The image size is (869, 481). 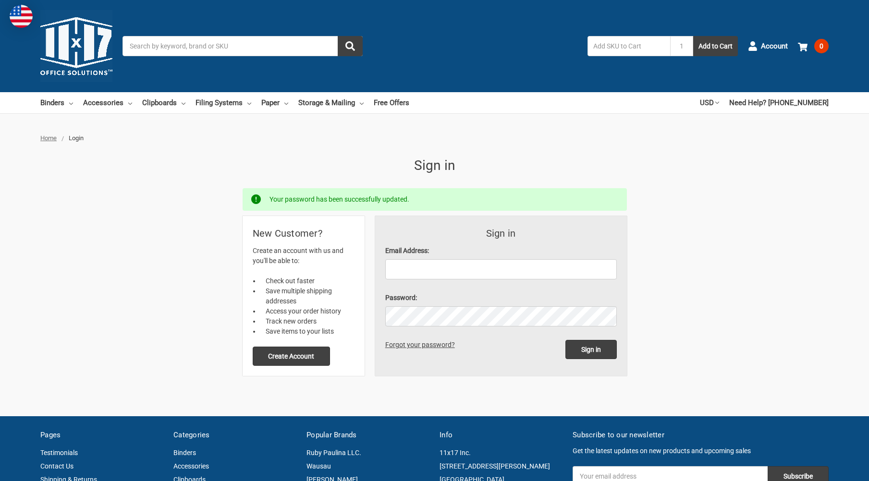 I want to click on label: Password:, so click(x=501, y=298).